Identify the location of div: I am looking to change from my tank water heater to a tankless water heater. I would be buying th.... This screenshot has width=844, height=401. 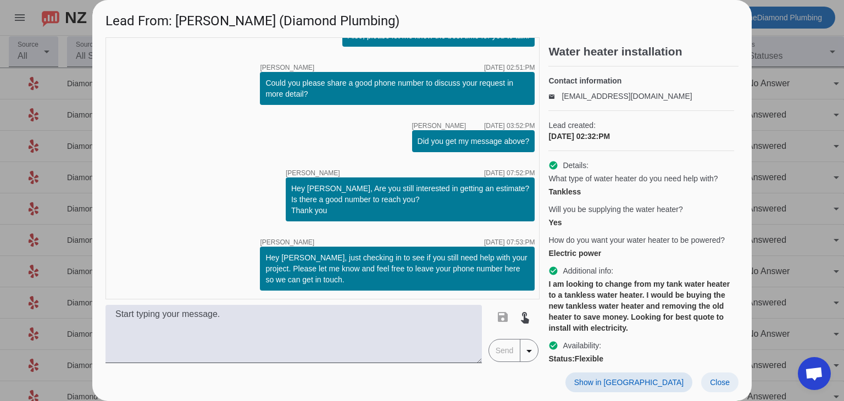
(641, 306).